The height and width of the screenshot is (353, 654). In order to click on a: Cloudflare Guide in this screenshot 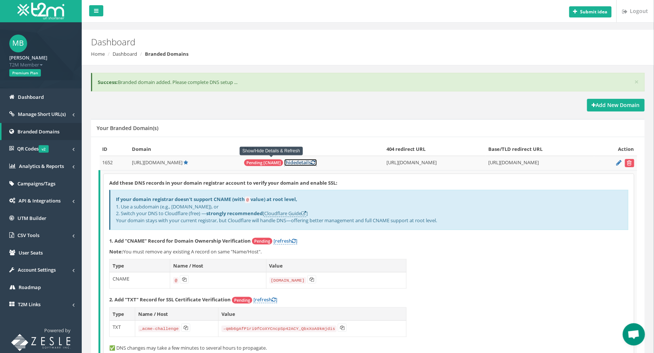, I will do `click(285, 213)`.